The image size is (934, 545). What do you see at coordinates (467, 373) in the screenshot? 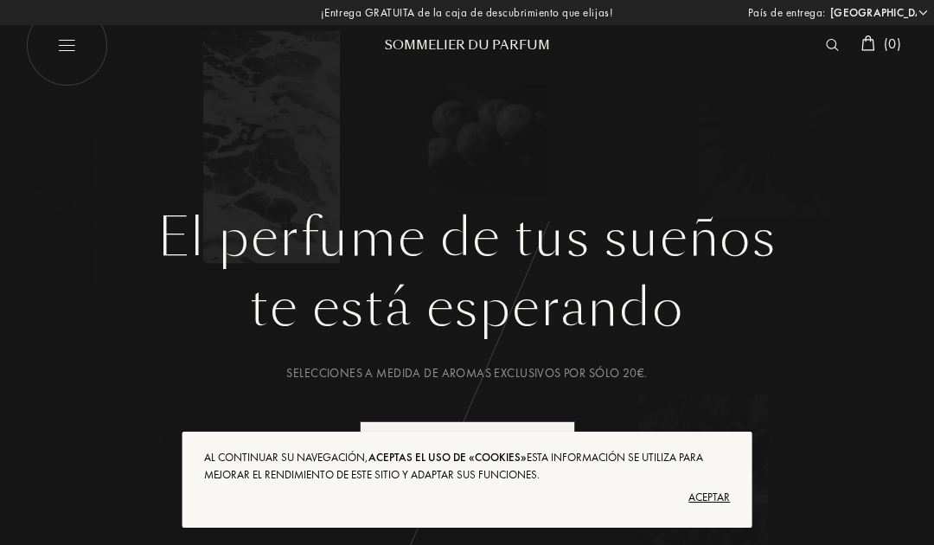
I see `div: Selecciones a medida de aromas exclusivos por sólo 20€.` at bounding box center [467, 373].